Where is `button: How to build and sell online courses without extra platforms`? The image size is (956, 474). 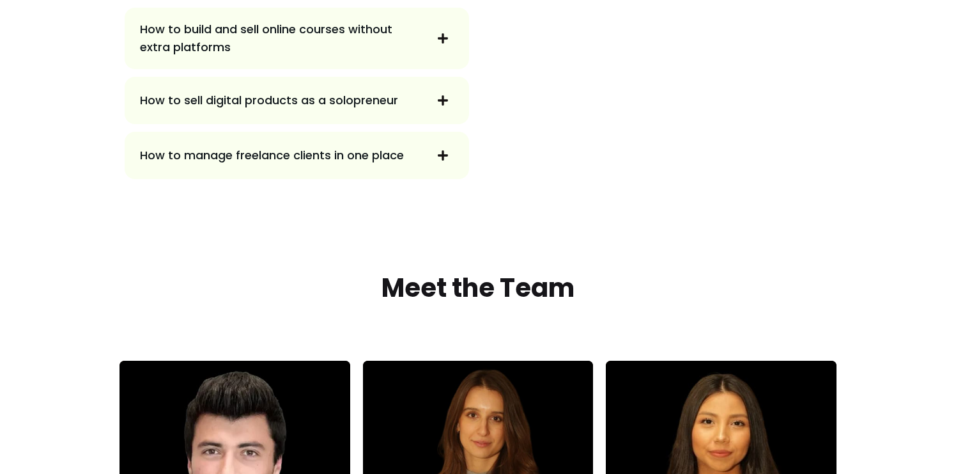 button: How to build and sell online courses without extra platforms is located at coordinates (297, 38).